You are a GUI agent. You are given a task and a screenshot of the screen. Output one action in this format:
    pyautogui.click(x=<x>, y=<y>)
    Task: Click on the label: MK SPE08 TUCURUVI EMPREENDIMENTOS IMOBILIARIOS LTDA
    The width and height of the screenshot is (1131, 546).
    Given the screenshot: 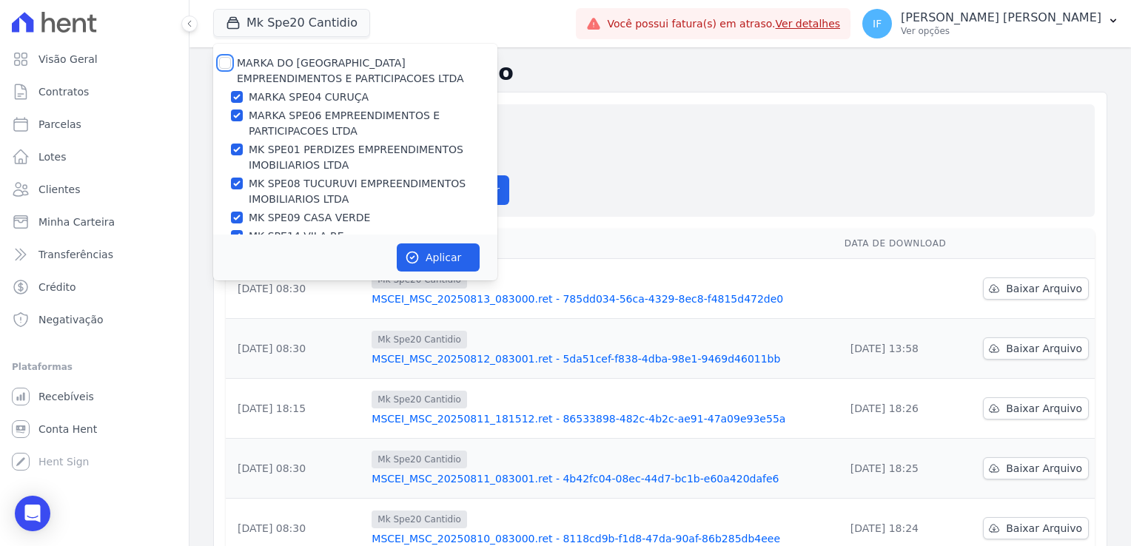 What is the action you would take?
    pyautogui.click(x=373, y=192)
    